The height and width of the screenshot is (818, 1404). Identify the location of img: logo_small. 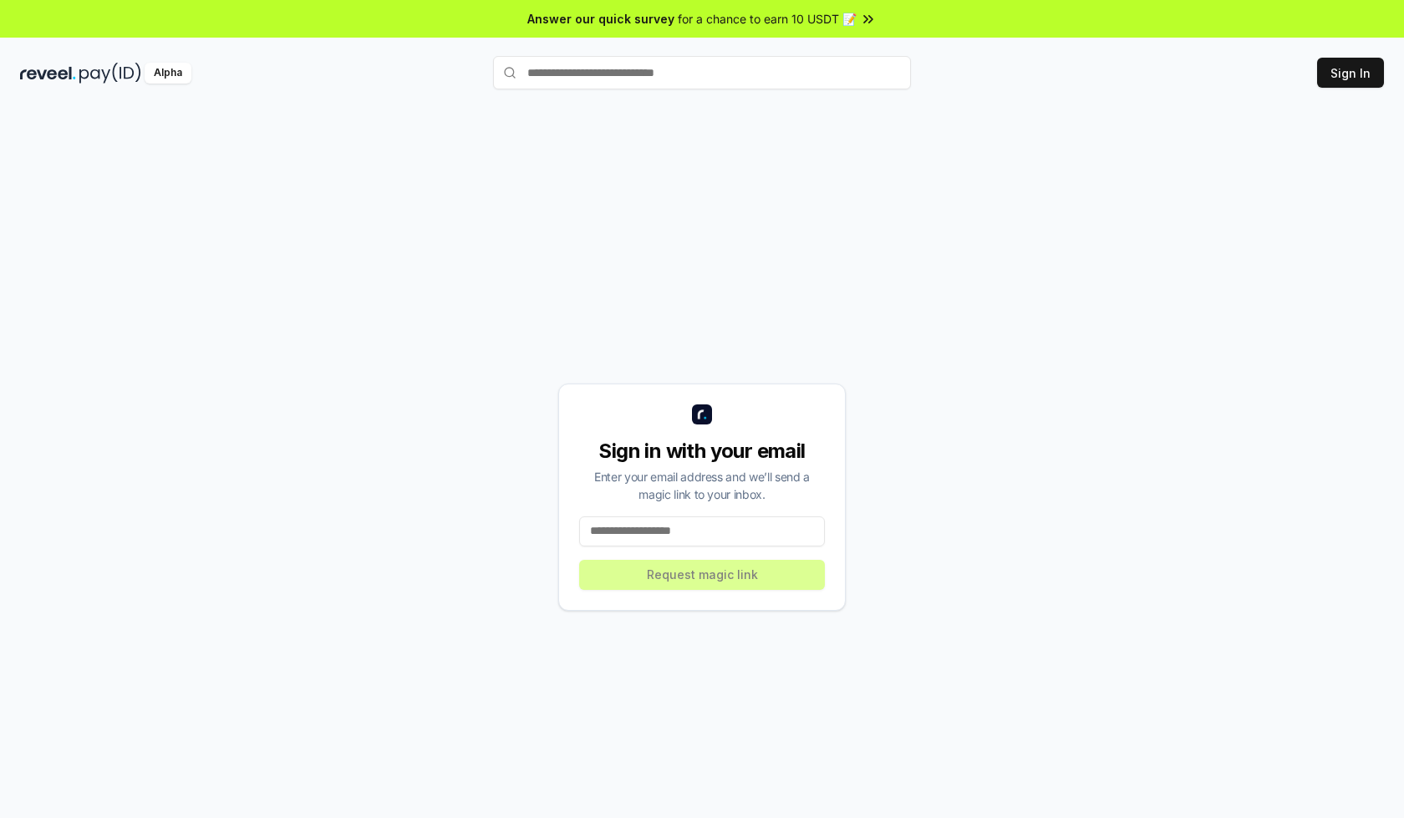
(702, 415).